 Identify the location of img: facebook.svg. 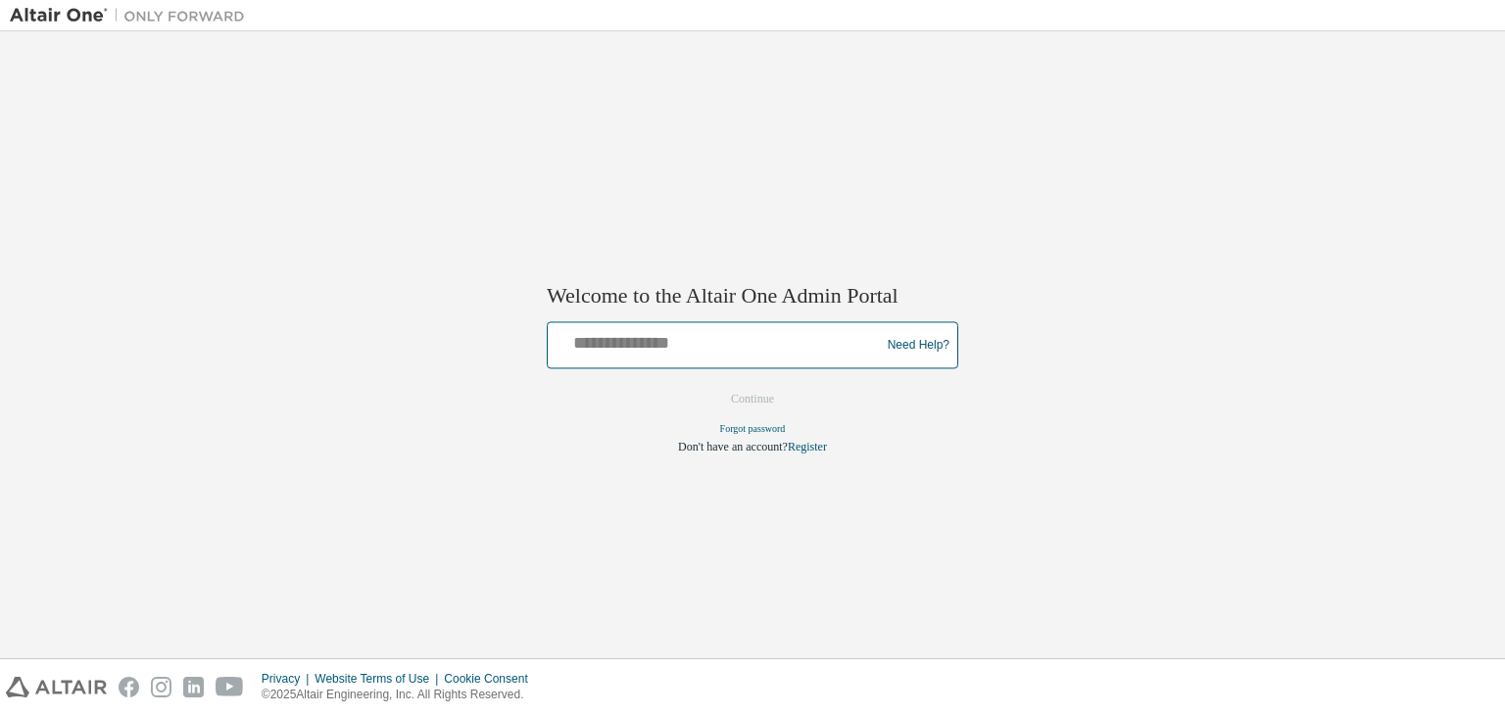
(128, 687).